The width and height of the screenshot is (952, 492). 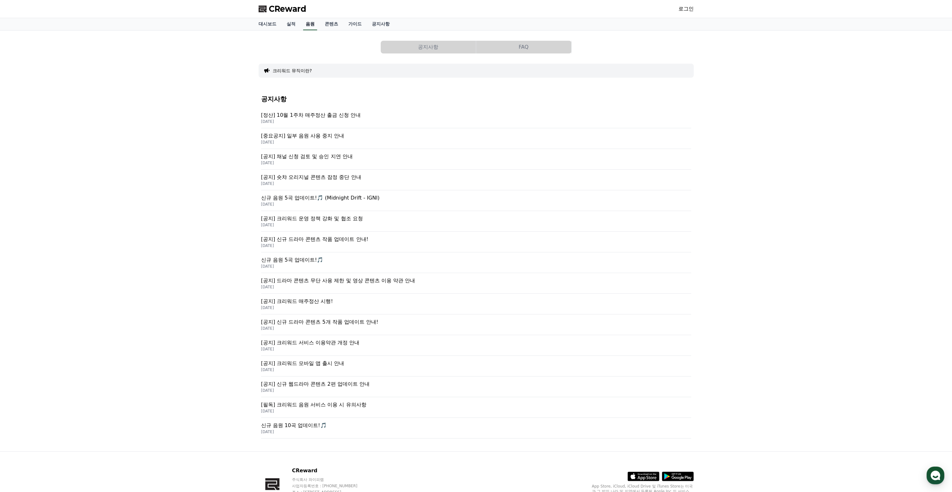 I want to click on p: 주식회사 와이피랩, so click(x=331, y=479).